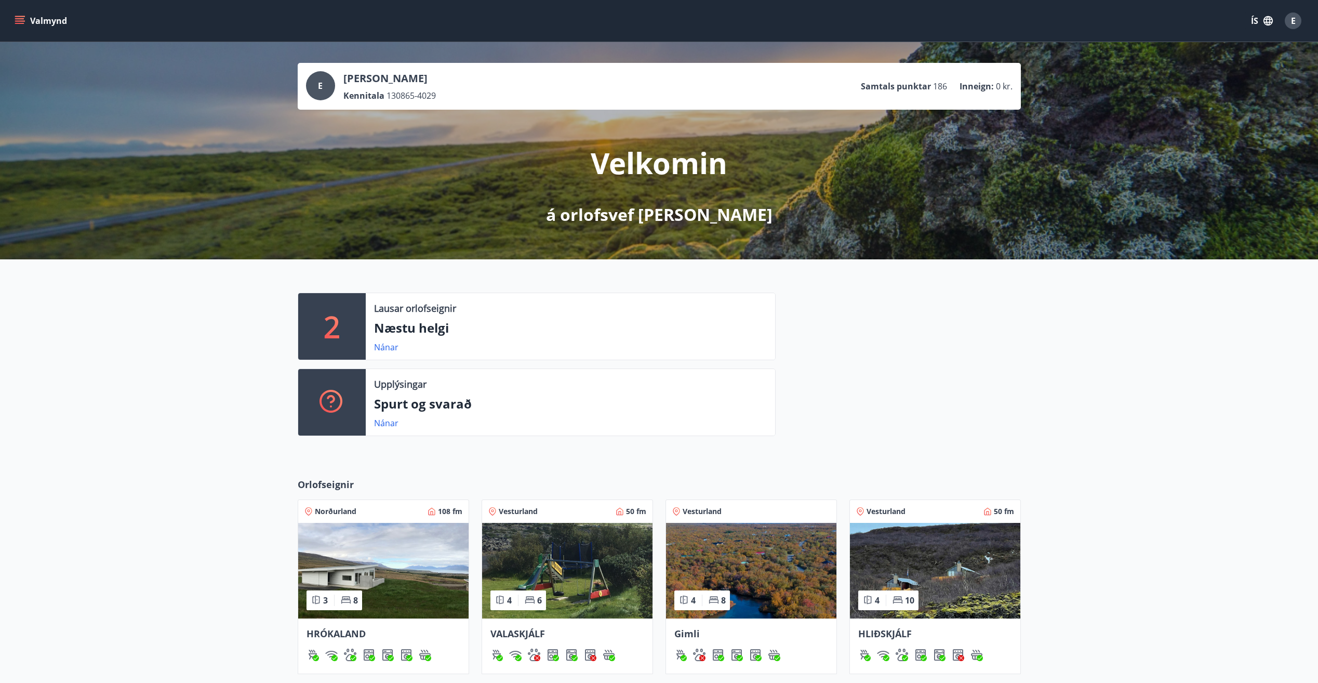  Describe the element at coordinates (910, 600) in the screenshot. I see `span: 10` at that location.